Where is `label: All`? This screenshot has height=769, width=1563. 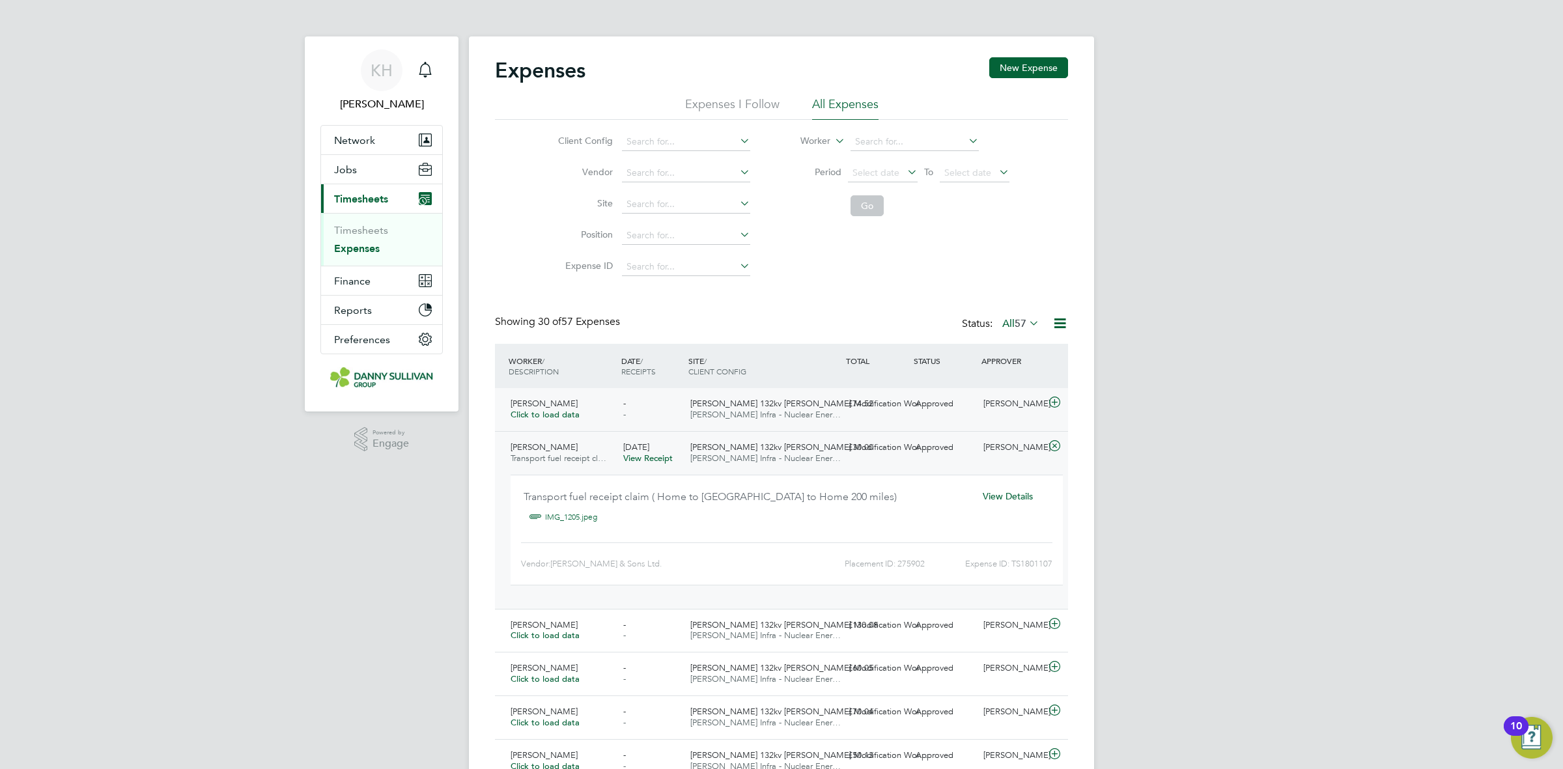 label: All is located at coordinates (1020, 324).